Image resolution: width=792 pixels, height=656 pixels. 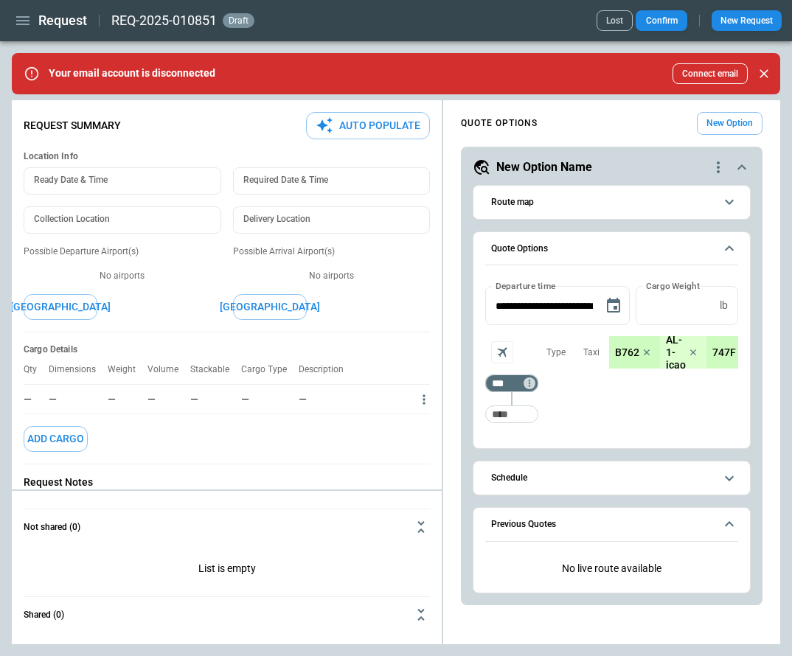 I want to click on div: quote-option-actions, so click(x=718, y=167).